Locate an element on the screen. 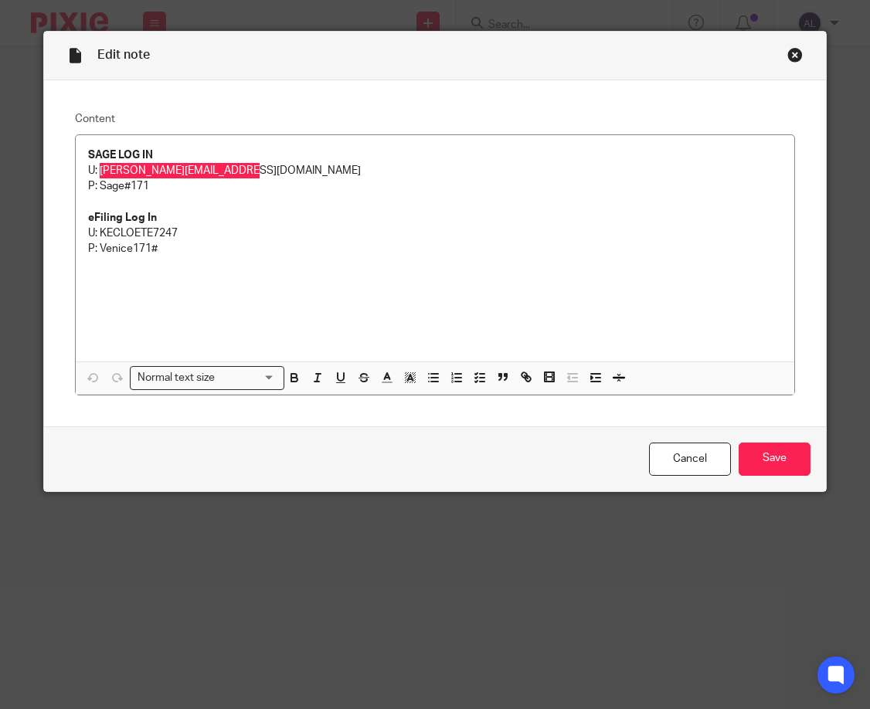 This screenshot has height=709, width=870. a: Cancel is located at coordinates (690, 459).